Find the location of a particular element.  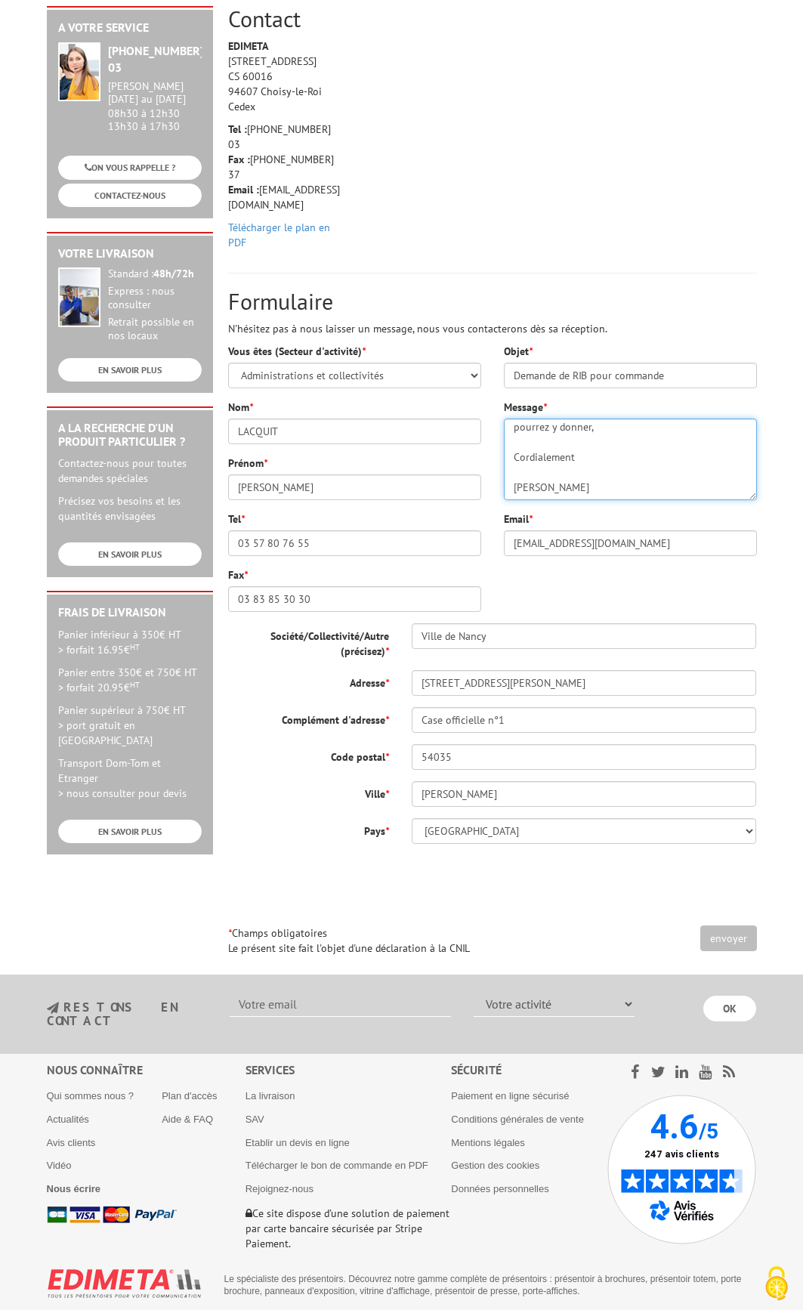

a: Télécharger le bon de commande en PDF is located at coordinates (337, 1165).